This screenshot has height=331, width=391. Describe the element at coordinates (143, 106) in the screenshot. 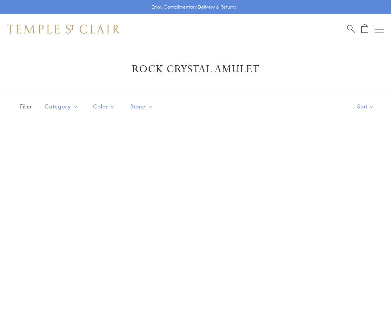

I see `span: Stone` at that location.